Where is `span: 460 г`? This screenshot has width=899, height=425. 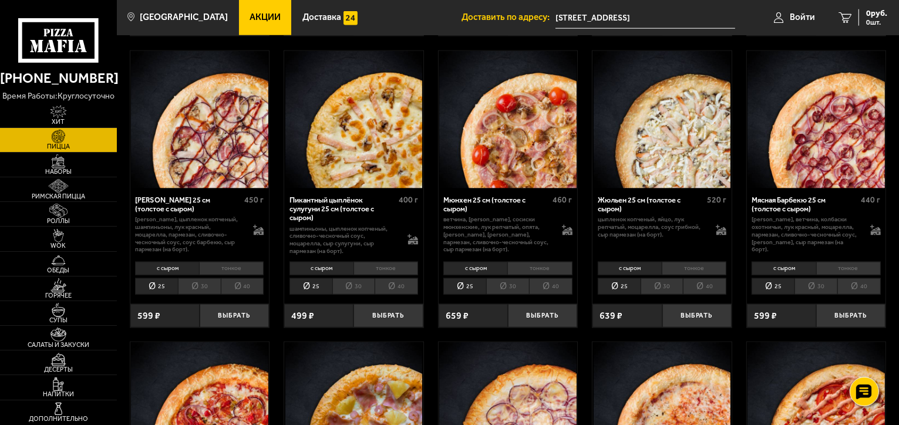 span: 460 г is located at coordinates (562, 200).